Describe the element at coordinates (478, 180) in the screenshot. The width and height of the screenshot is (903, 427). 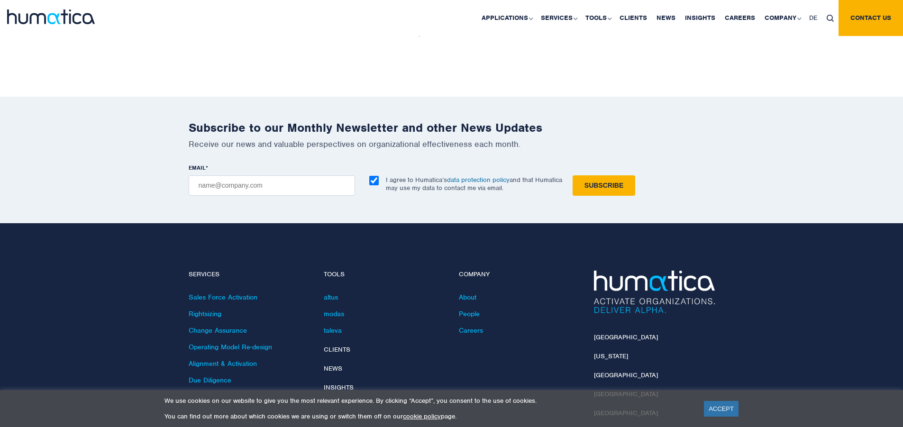
I see `a: data protection policy` at that location.